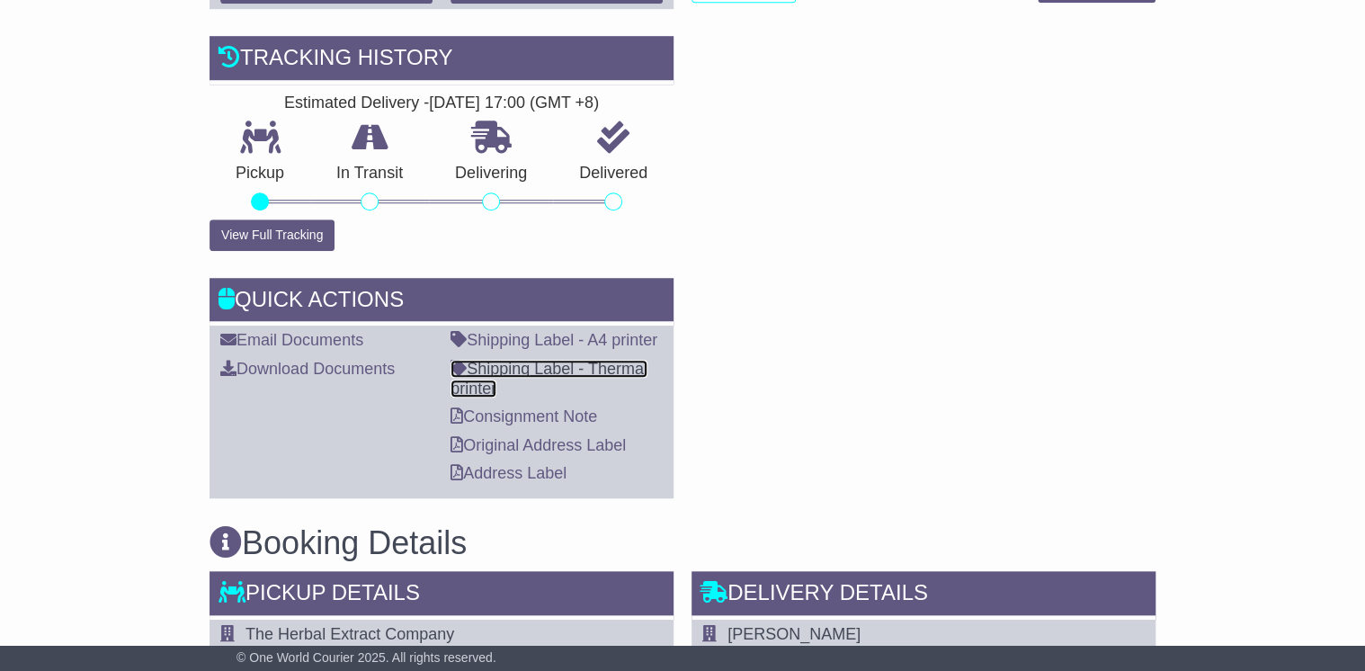 Image resolution: width=1365 pixels, height=671 pixels. What do you see at coordinates (538, 445) in the screenshot?
I see `a: Original Address Label` at bounding box center [538, 445].